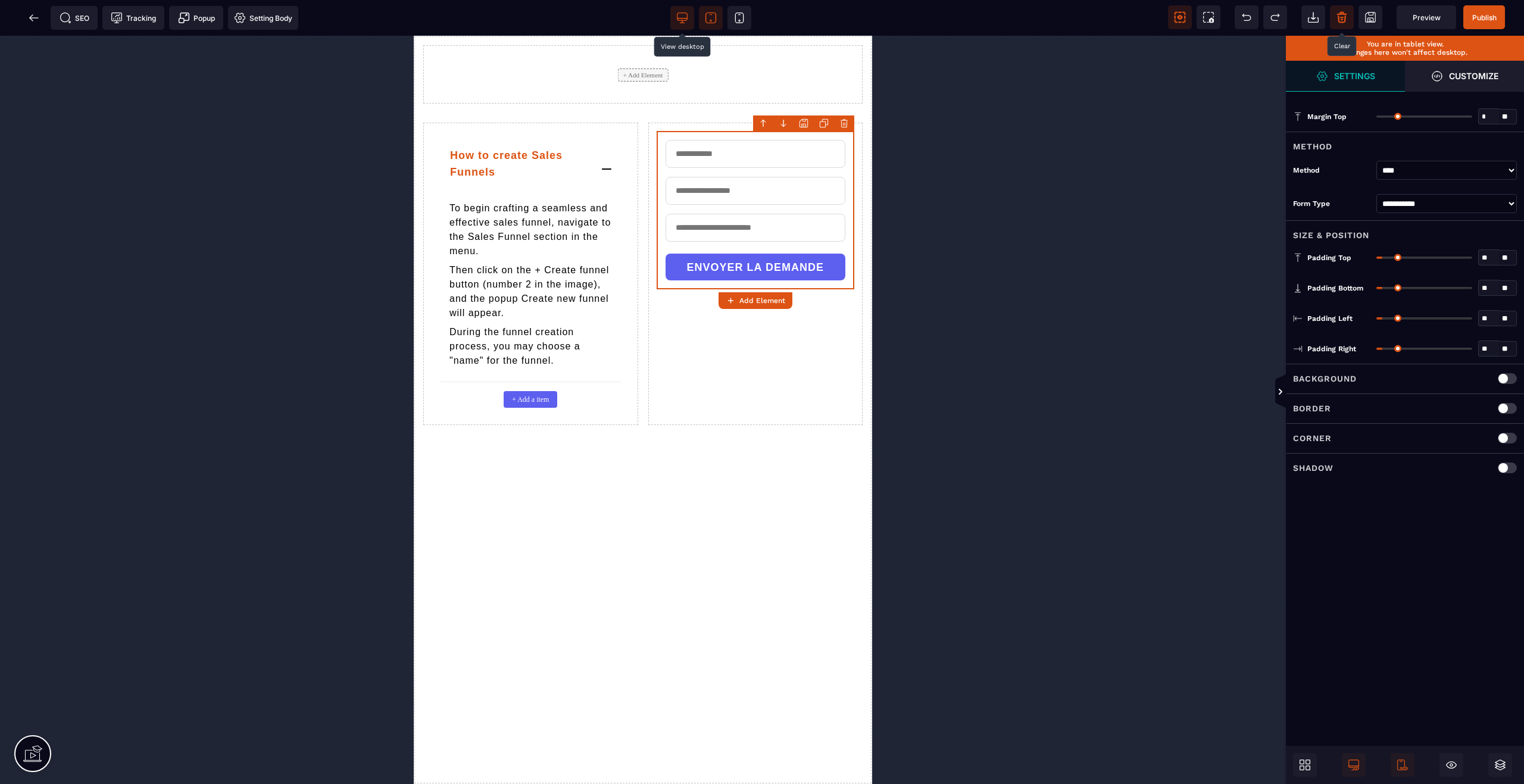  I want to click on div: Form Type, so click(1332, 204).